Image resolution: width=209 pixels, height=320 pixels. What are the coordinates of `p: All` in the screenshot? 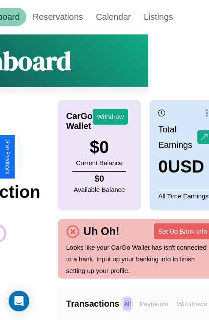 It's located at (127, 304).